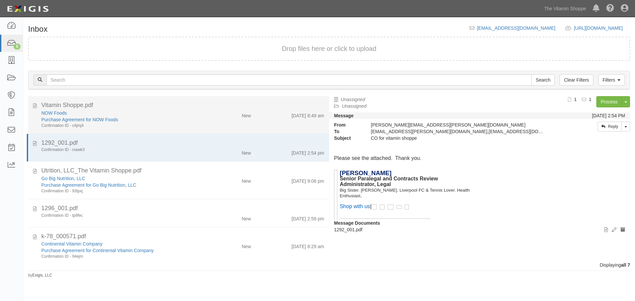 The height and width of the screenshot is (301, 635). Describe the element at coordinates (606, 230) in the screenshot. I see `i: View` at that location.